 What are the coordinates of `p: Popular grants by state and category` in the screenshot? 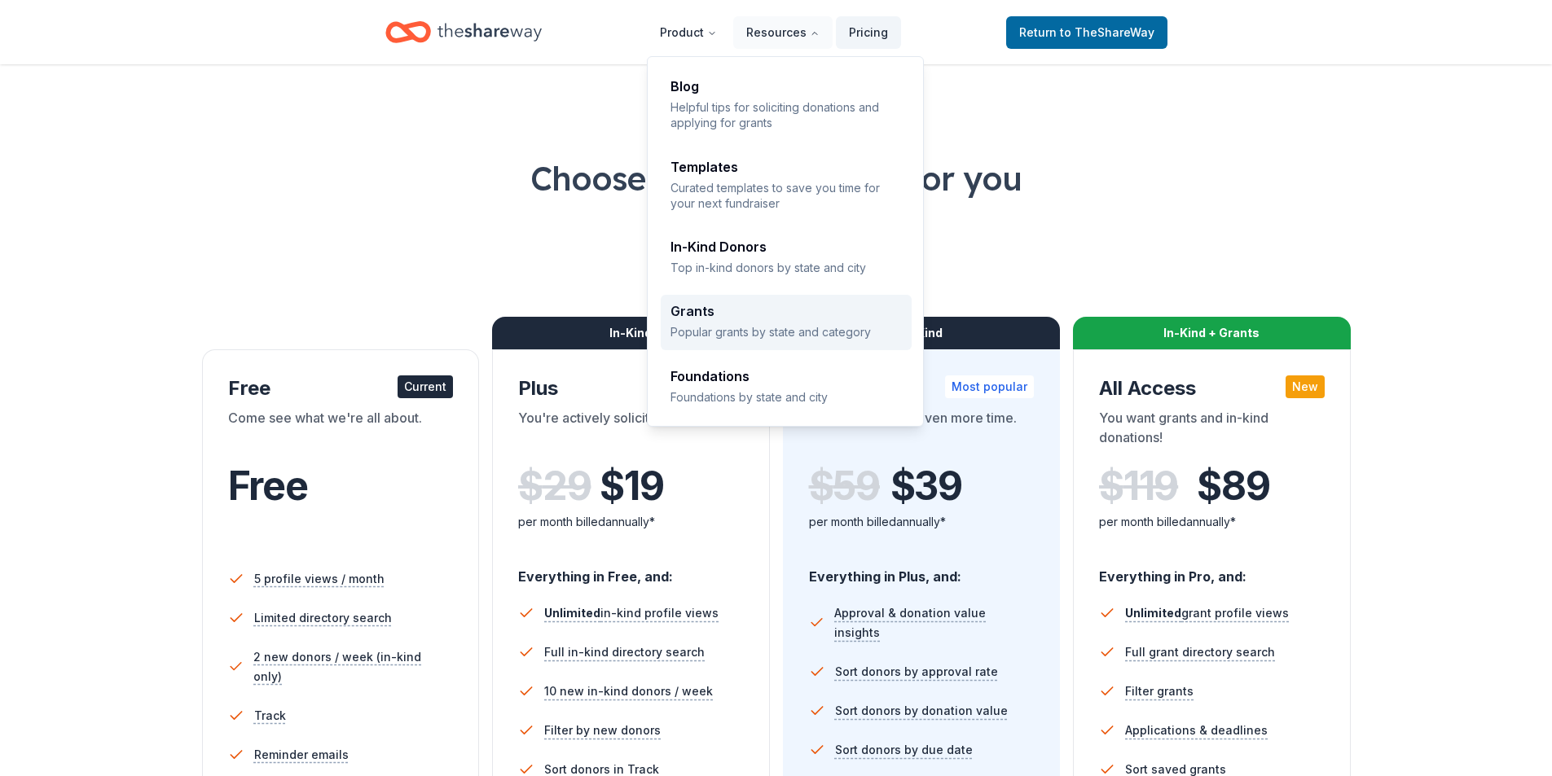 It's located at (786, 331).